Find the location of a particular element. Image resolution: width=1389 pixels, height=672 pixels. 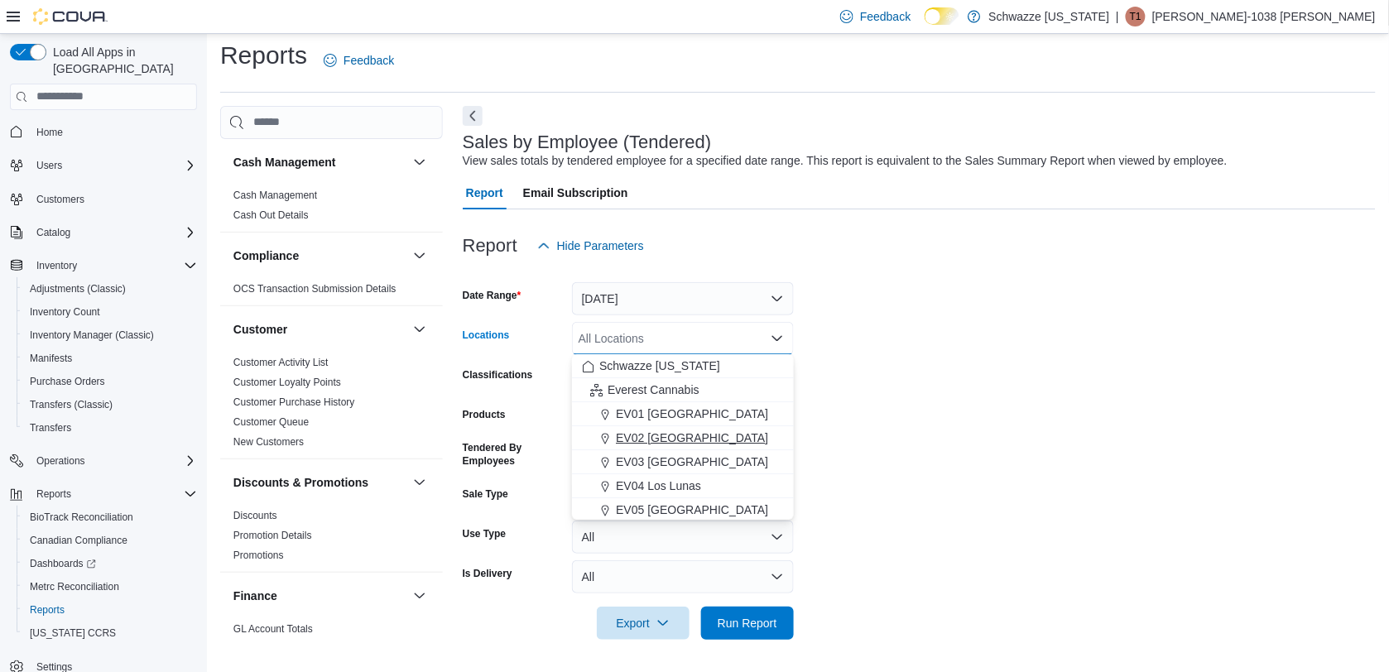

a: Promotions is located at coordinates (258, 556).